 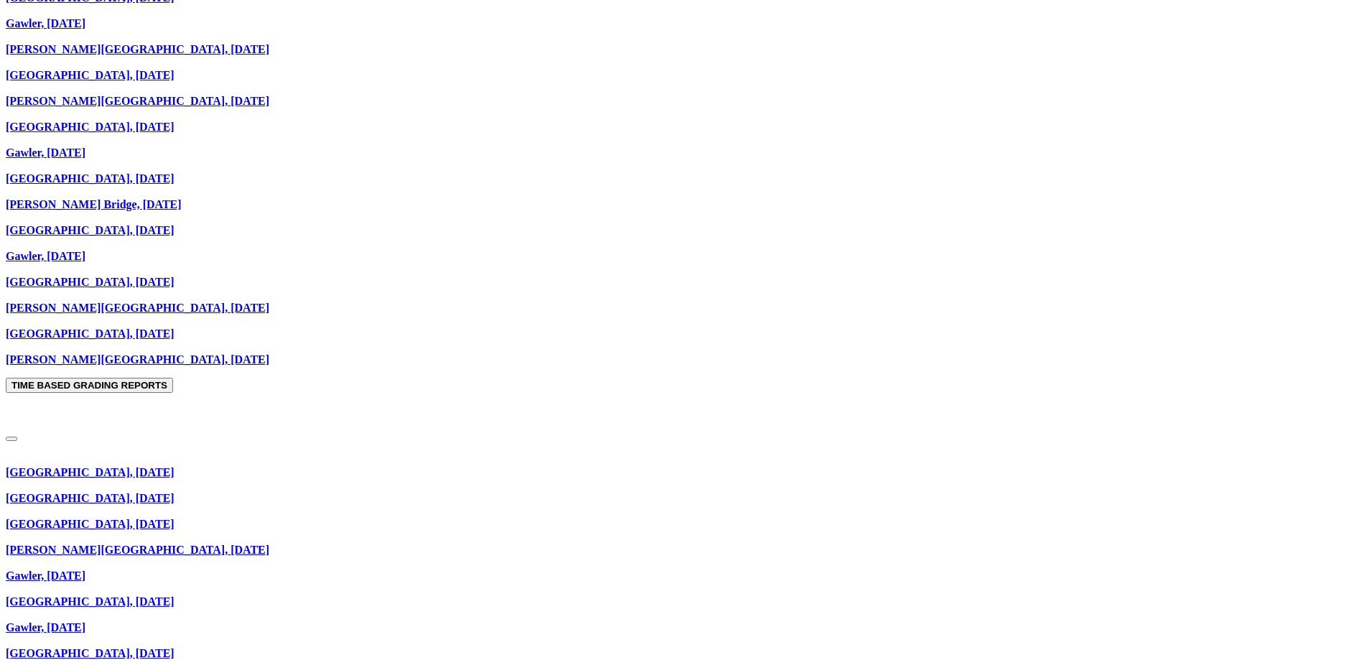 What do you see at coordinates (89, 385) in the screenshot?
I see `strong: TIME BASED GRADING REPORTS` at bounding box center [89, 385].